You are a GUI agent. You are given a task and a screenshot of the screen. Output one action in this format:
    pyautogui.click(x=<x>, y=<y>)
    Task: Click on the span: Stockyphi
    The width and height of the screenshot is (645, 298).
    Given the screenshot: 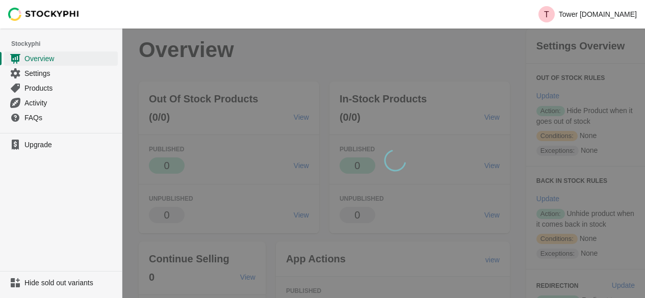 What is the action you would take?
    pyautogui.click(x=66, y=44)
    